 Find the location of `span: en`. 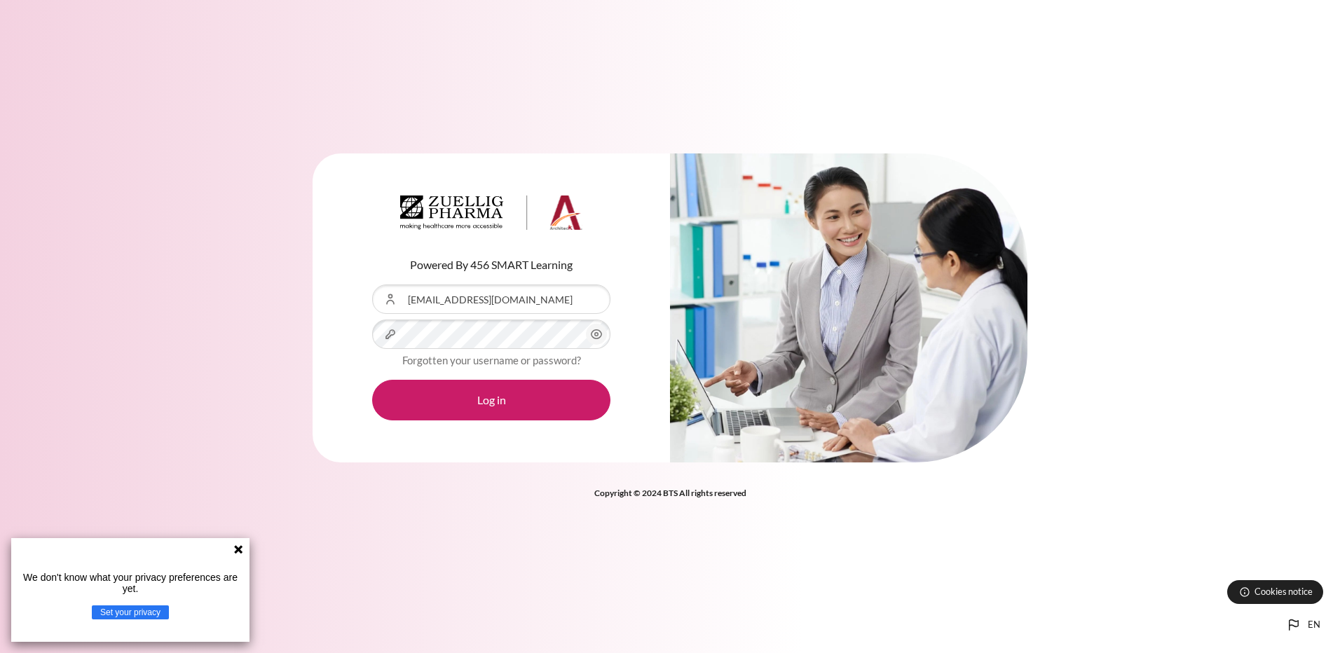

span: en is located at coordinates (1314, 625).